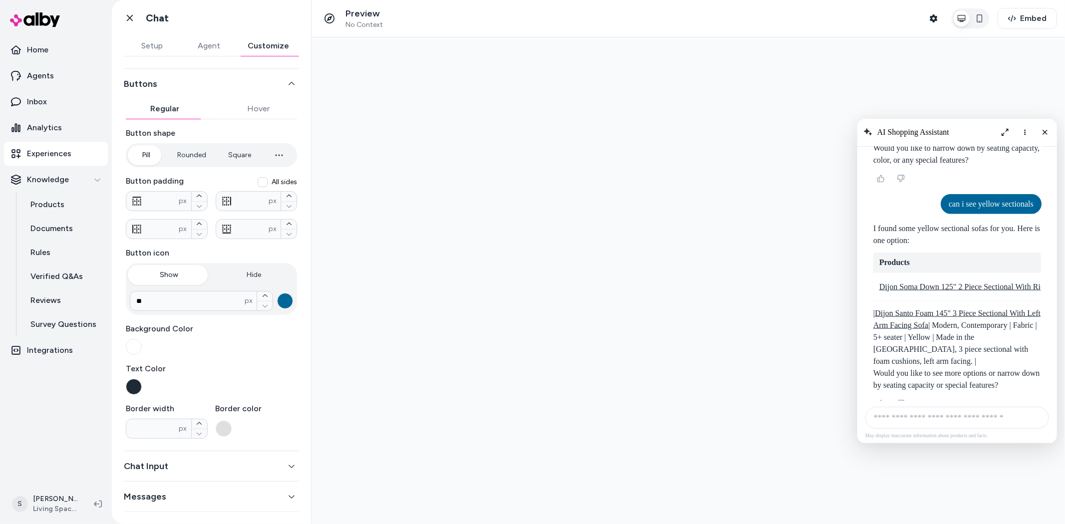 The image size is (1065, 524). Describe the element at coordinates (209, 46) in the screenshot. I see `button: Agent` at that location.